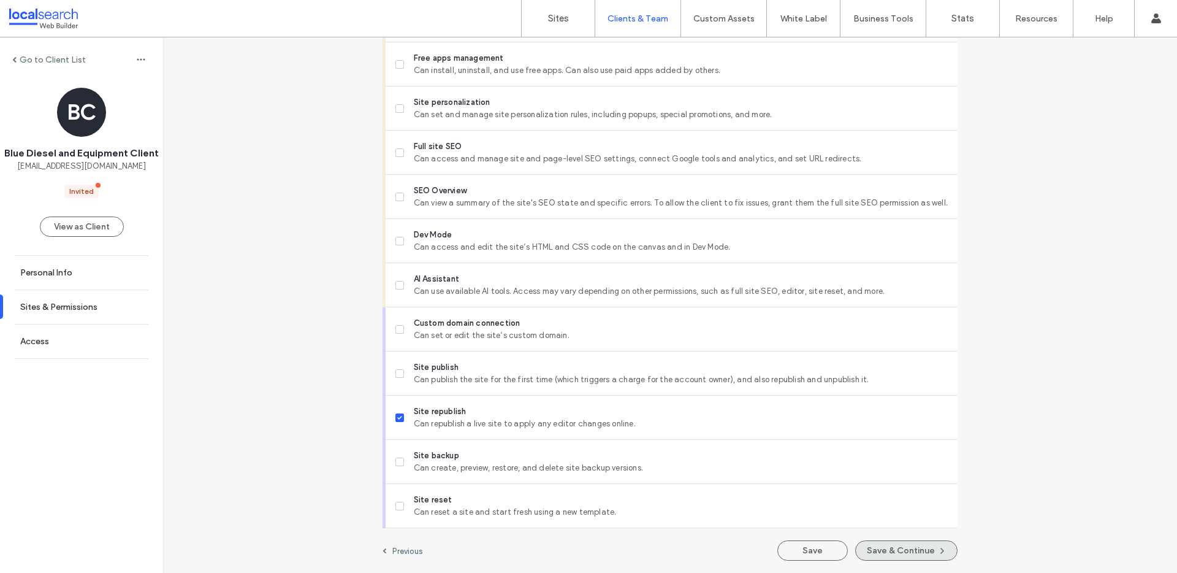 Image resolution: width=1177 pixels, height=573 pixels. I want to click on span: Can view a summary of the site's SEO state and specific errors. To allow the client to fix issues..., so click(681, 203).